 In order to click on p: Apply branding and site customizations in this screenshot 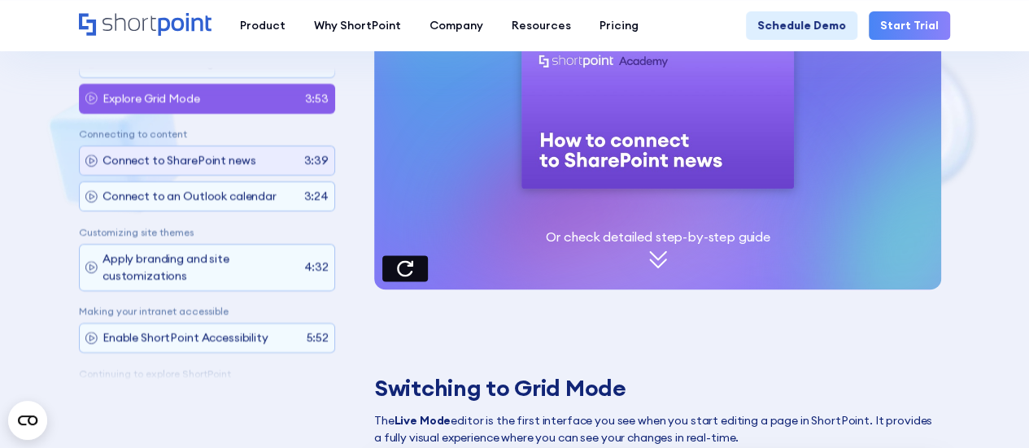, I will do `click(200, 268)`.